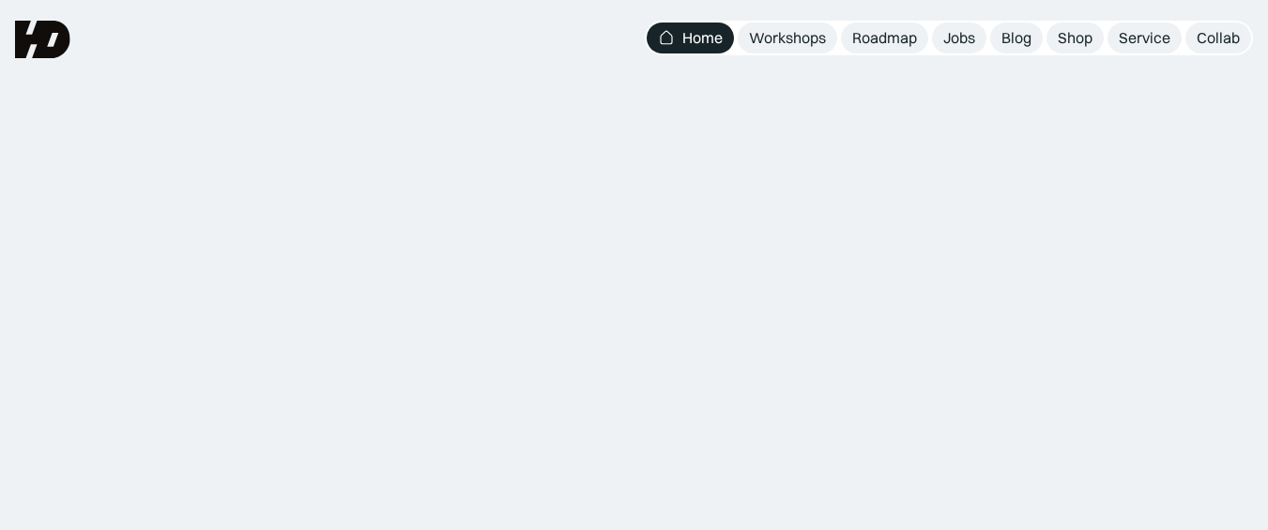 Image resolution: width=1268 pixels, height=530 pixels. Describe the element at coordinates (959, 38) in the screenshot. I see `div: Jobs` at that location.